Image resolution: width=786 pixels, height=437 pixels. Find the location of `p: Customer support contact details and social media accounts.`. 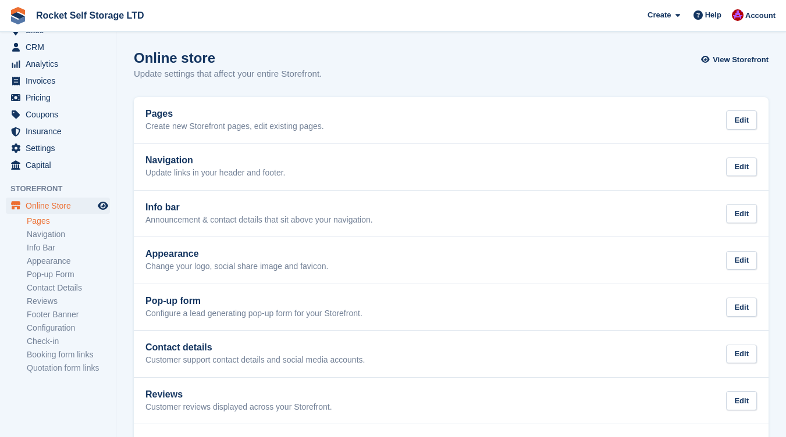

p: Customer support contact details and social media accounts. is located at coordinates (255, 361).